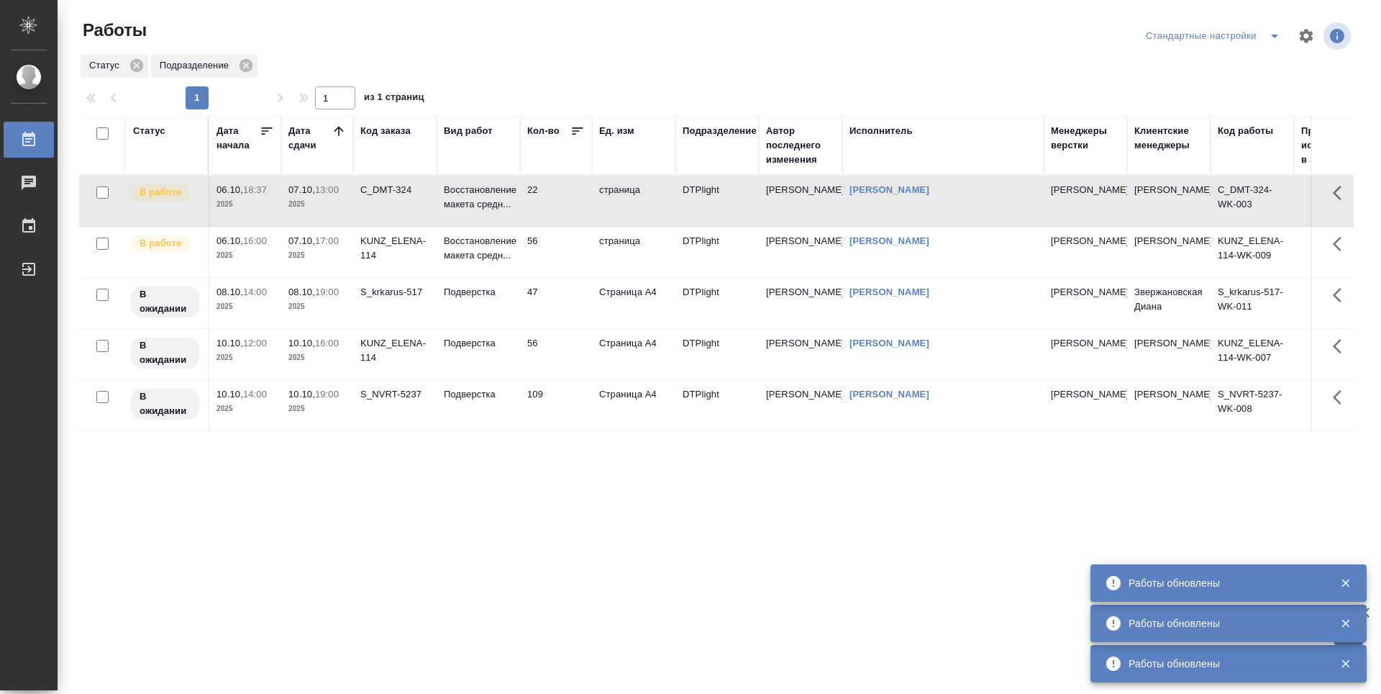  Describe the element at coordinates (1253, 201) in the screenshot. I see `td: C_DMT-324-WK-003` at that location.